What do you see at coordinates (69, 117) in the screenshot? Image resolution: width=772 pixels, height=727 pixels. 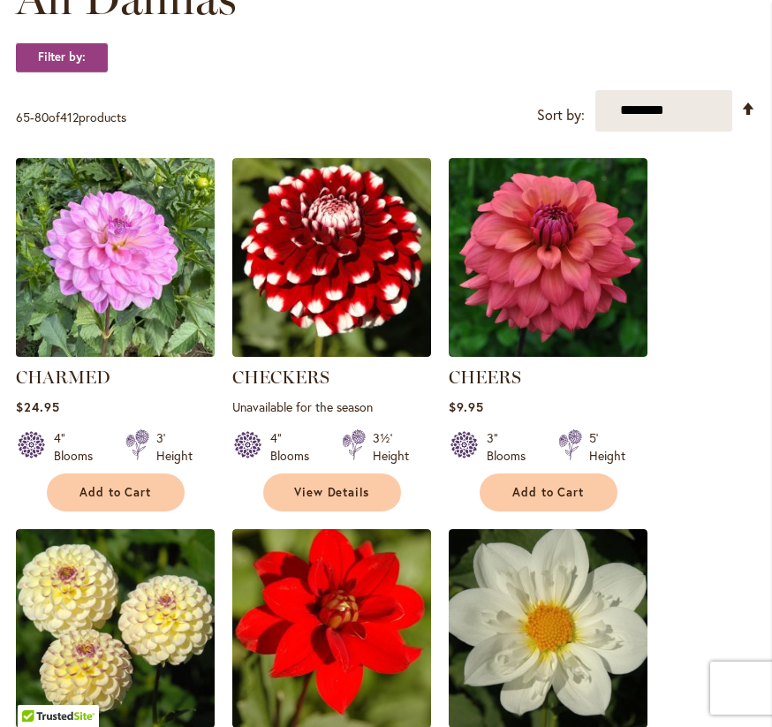 I see `span: 412` at bounding box center [69, 117].